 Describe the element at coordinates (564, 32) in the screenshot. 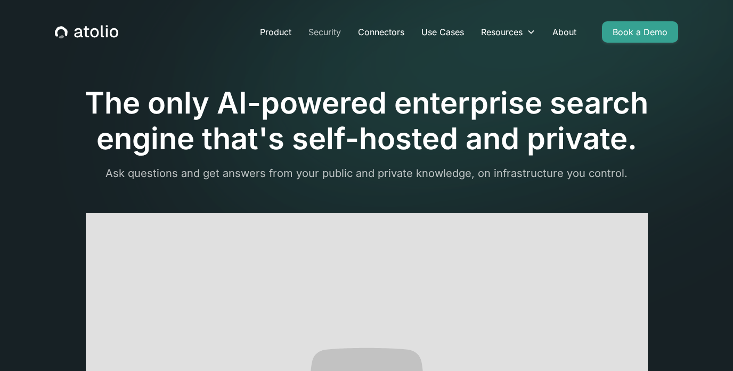

I see `a: About` at that location.